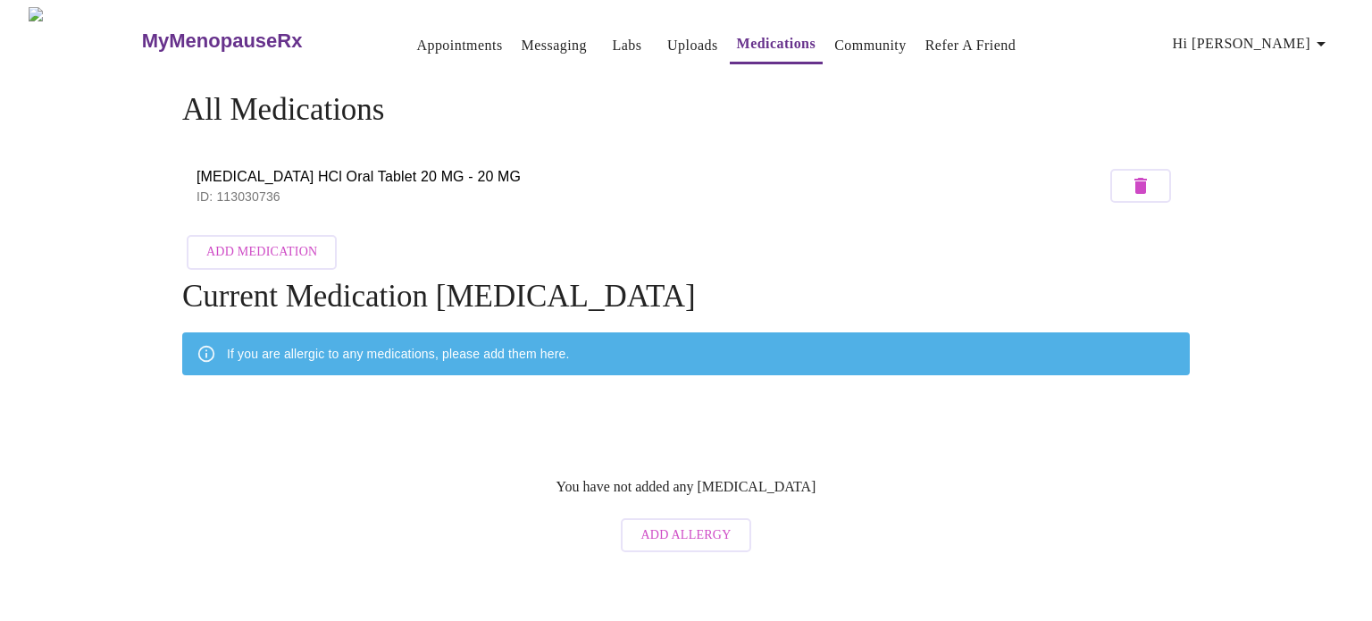 Image resolution: width=1372 pixels, height=621 pixels. Describe the element at coordinates (222, 41) in the screenshot. I see `h3: MyMenopauseRx` at that location.